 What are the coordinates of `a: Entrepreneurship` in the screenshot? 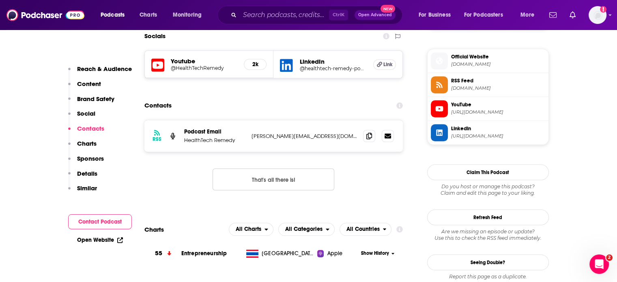 It's located at (204, 253).